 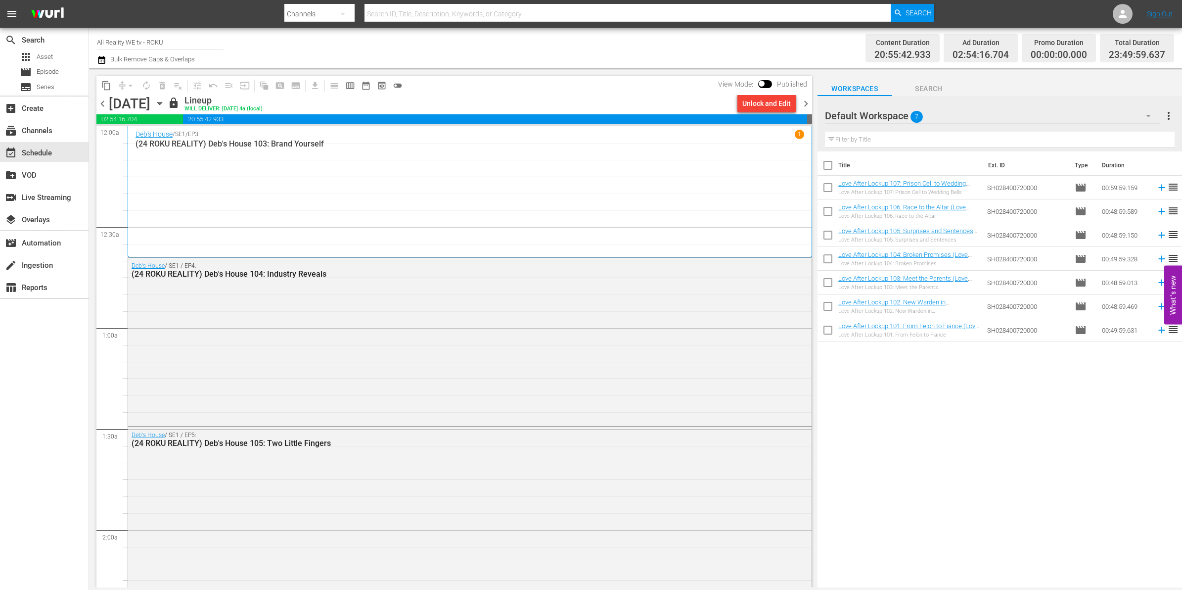 What do you see at coordinates (26, 87) in the screenshot?
I see `span: Series` at bounding box center [26, 87].